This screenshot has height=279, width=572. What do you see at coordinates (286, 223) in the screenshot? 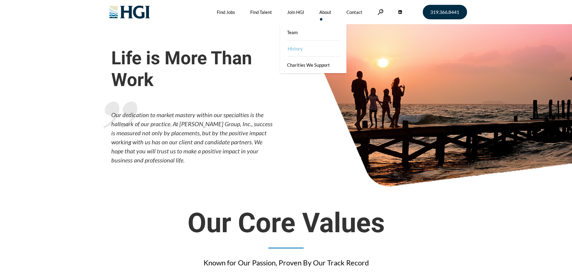
I see `span: Our Core Values` at bounding box center [286, 223].